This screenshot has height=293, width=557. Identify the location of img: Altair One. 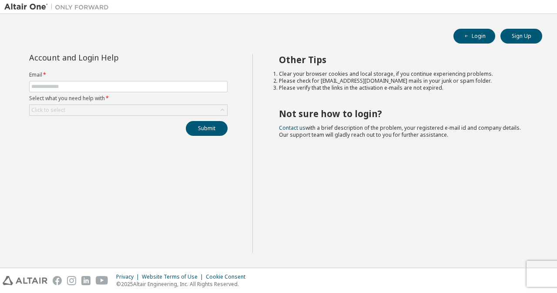
(59, 7).